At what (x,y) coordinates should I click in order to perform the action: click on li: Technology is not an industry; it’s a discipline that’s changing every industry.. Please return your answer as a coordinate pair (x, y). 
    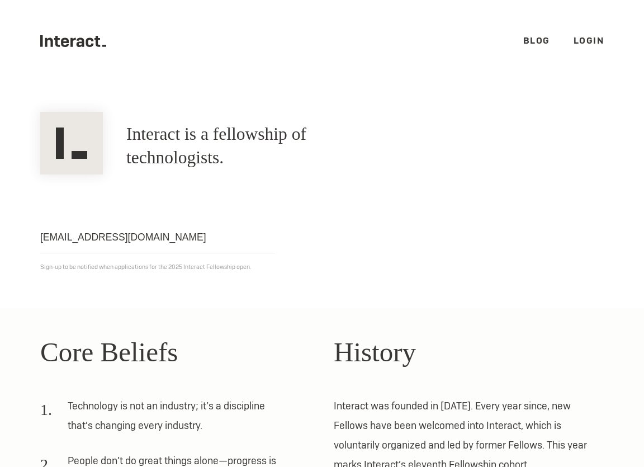
    Looking at the image, I should click on (163, 420).